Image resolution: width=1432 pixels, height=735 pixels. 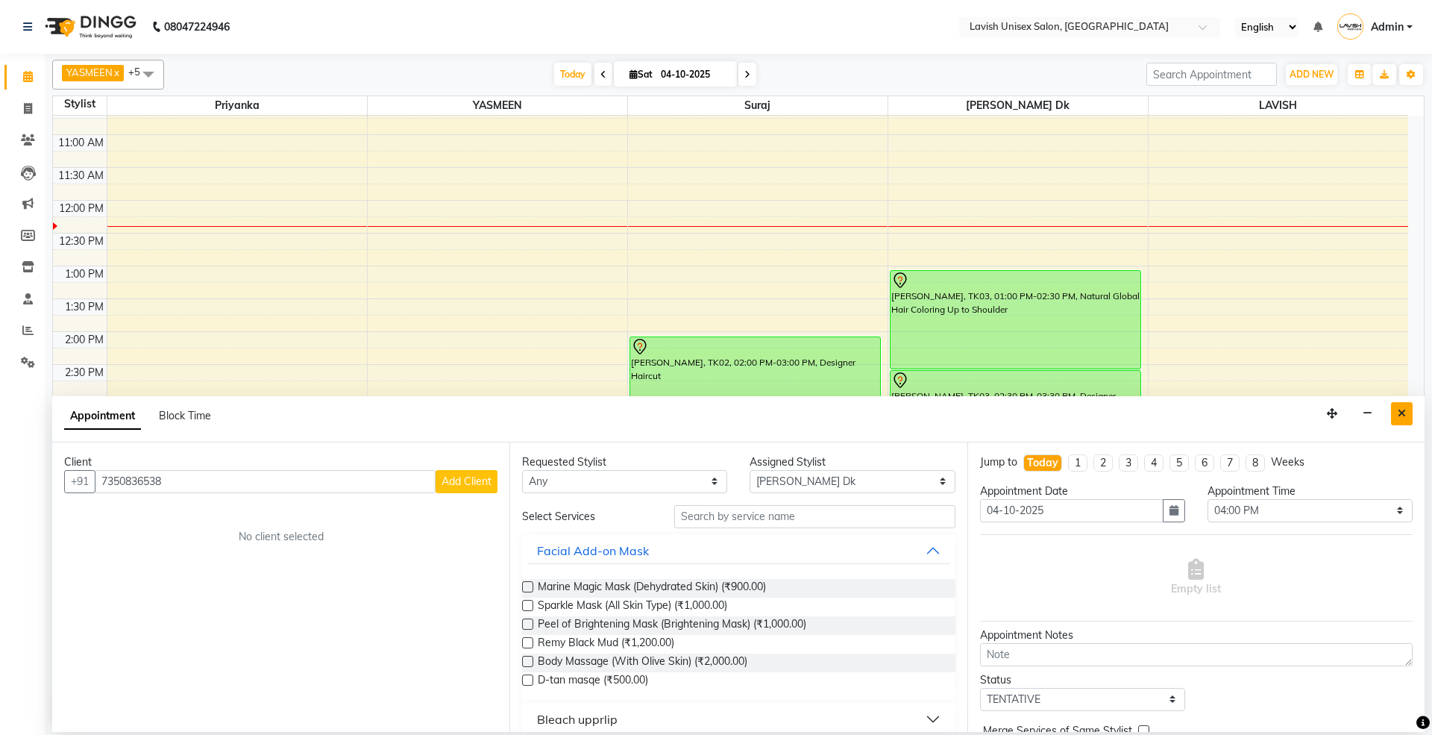 I want to click on button: Facial Add-on Mask, so click(x=738, y=550).